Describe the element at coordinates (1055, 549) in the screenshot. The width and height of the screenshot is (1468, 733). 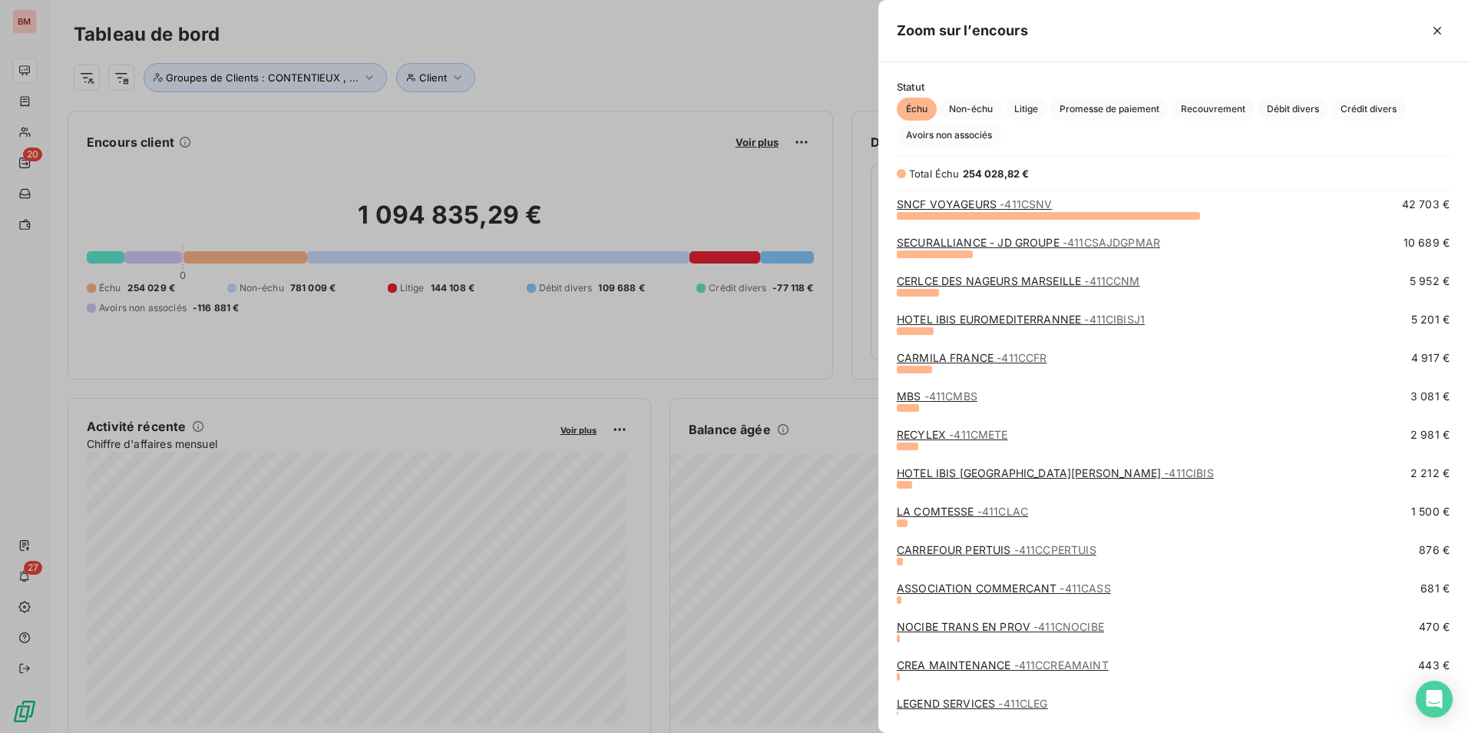
I see `span: - 411CCPERTUIS` at that location.